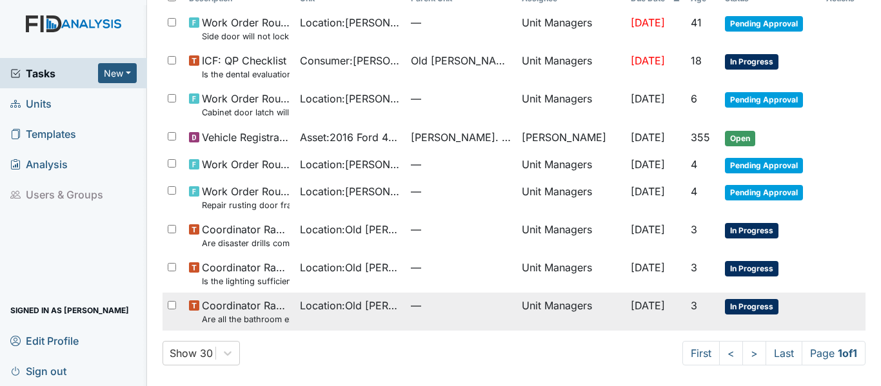 This screenshot has width=881, height=386. I want to click on span: Tasks, so click(54, 74).